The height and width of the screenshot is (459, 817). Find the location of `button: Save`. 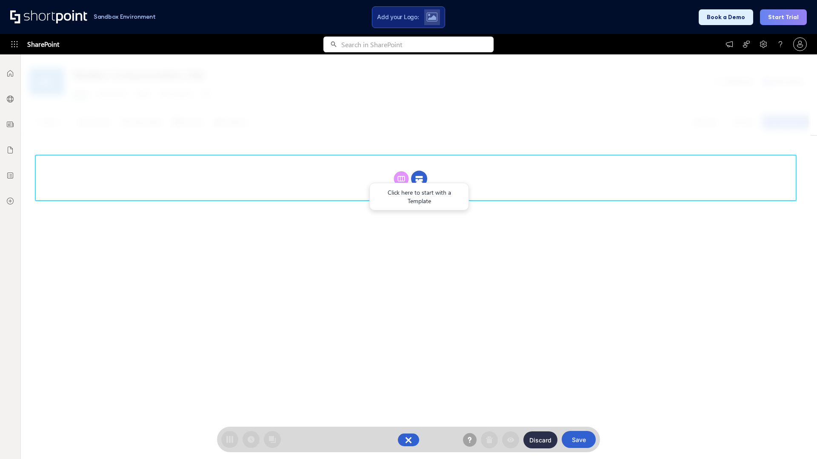

button: Save is located at coordinates (579, 440).